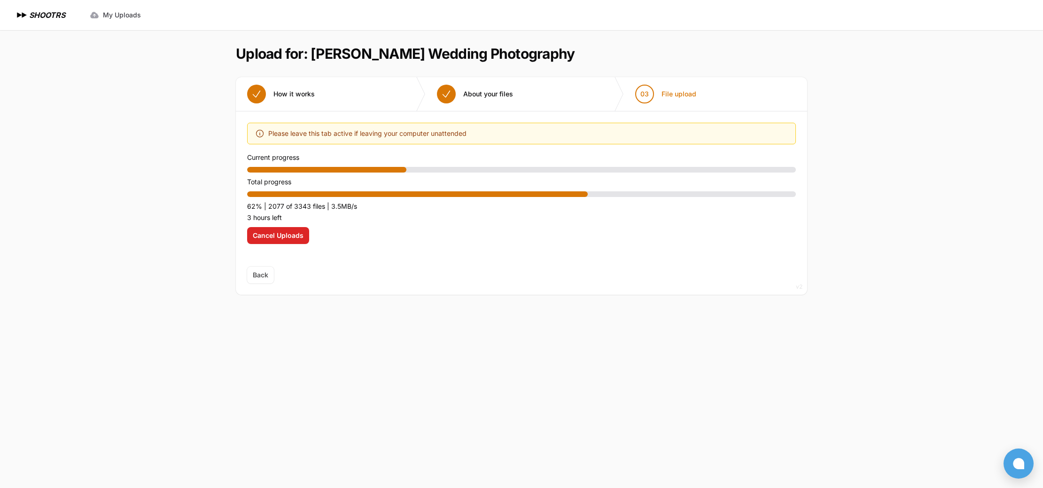  What do you see at coordinates (40, 15) in the screenshot?
I see `a: SHOOTRS SHOOTRS` at bounding box center [40, 15].